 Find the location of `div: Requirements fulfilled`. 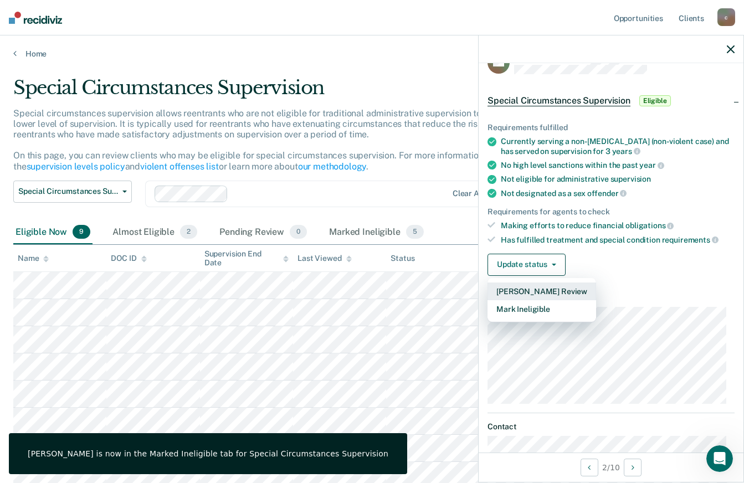

div: Requirements fulfilled is located at coordinates (611, 127).